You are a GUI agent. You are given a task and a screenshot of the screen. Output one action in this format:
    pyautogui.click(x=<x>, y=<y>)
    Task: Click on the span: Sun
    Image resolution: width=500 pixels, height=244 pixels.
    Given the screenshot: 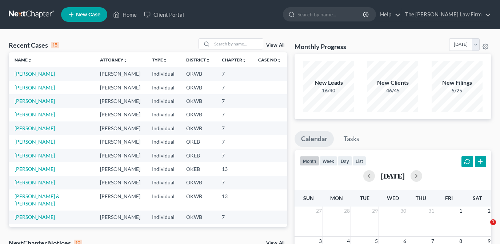 What is the action you would take?
    pyautogui.click(x=308, y=198)
    